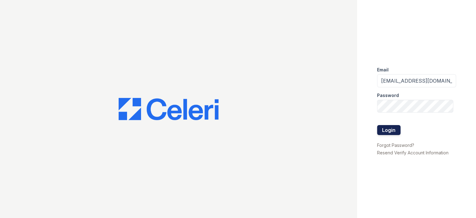 The height and width of the screenshot is (218, 476). What do you see at coordinates (395, 145) in the screenshot?
I see `a: Forgot Password?` at bounding box center [395, 145].